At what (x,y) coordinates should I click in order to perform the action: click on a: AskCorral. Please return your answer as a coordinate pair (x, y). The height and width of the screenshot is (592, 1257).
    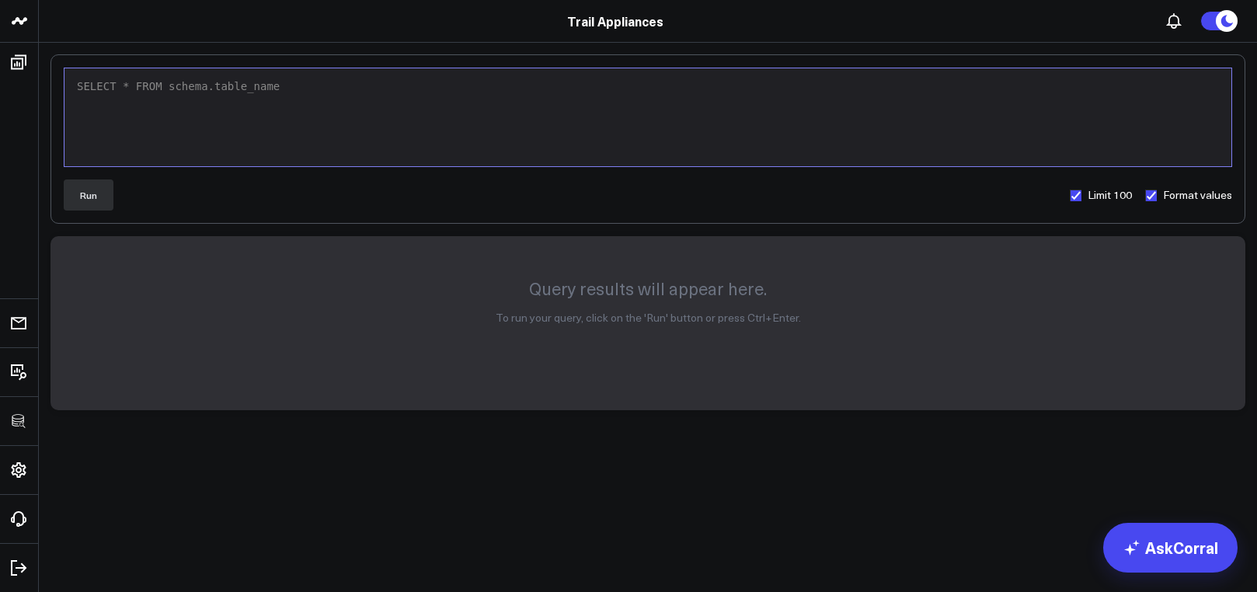
    Looking at the image, I should click on (1170, 548).